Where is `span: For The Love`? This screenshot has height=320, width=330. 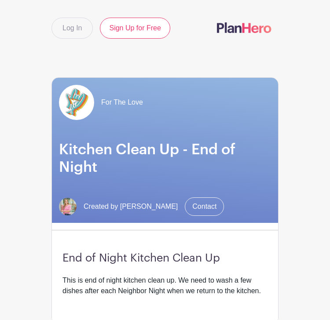
span: For The Love is located at coordinates (122, 102).